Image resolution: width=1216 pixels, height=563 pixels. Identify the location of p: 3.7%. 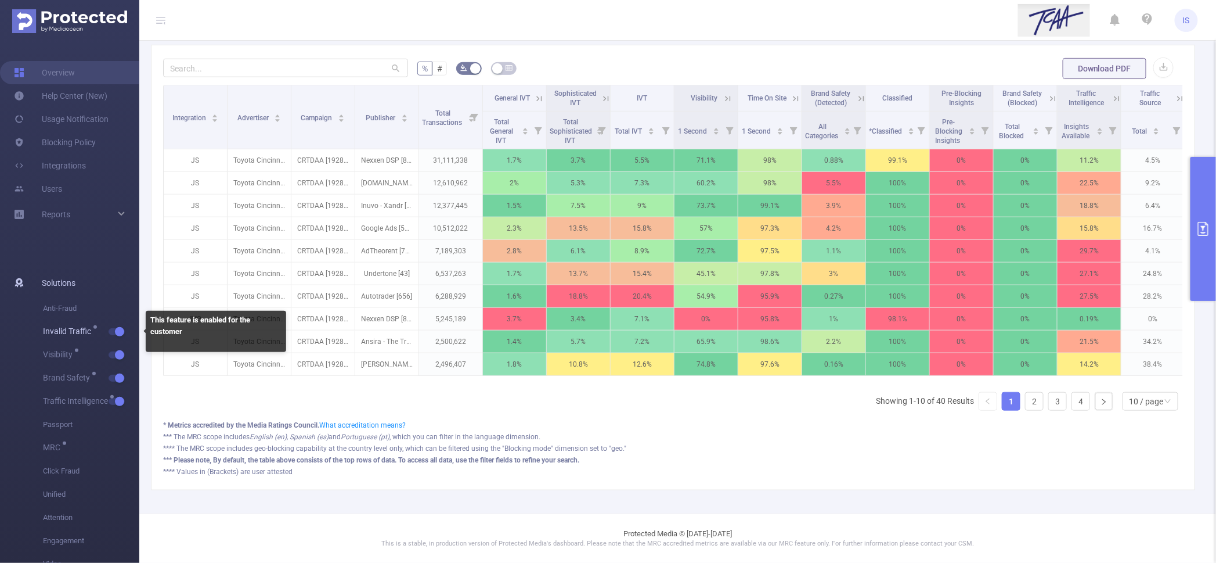
(514, 319).